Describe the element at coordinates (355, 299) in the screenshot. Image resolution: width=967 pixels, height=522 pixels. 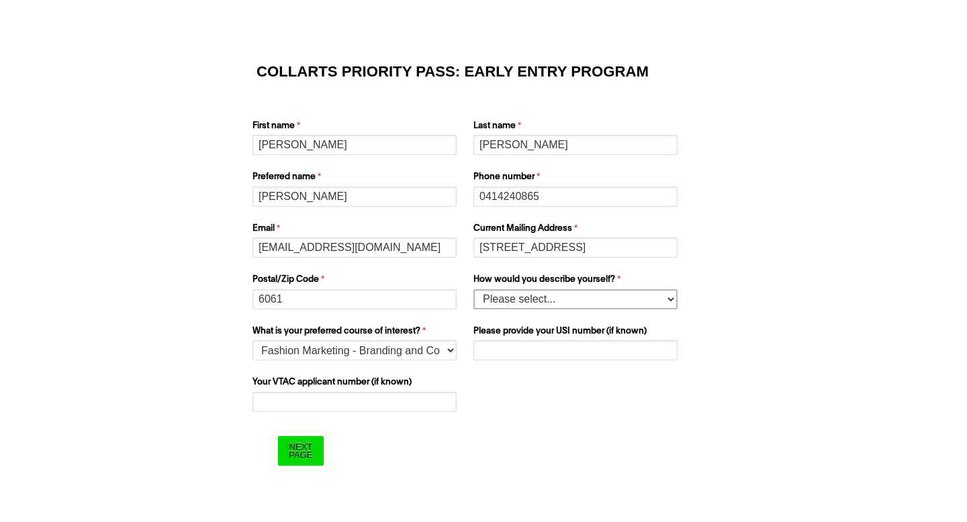
I see `input: Postal/Zip Code` at that location.